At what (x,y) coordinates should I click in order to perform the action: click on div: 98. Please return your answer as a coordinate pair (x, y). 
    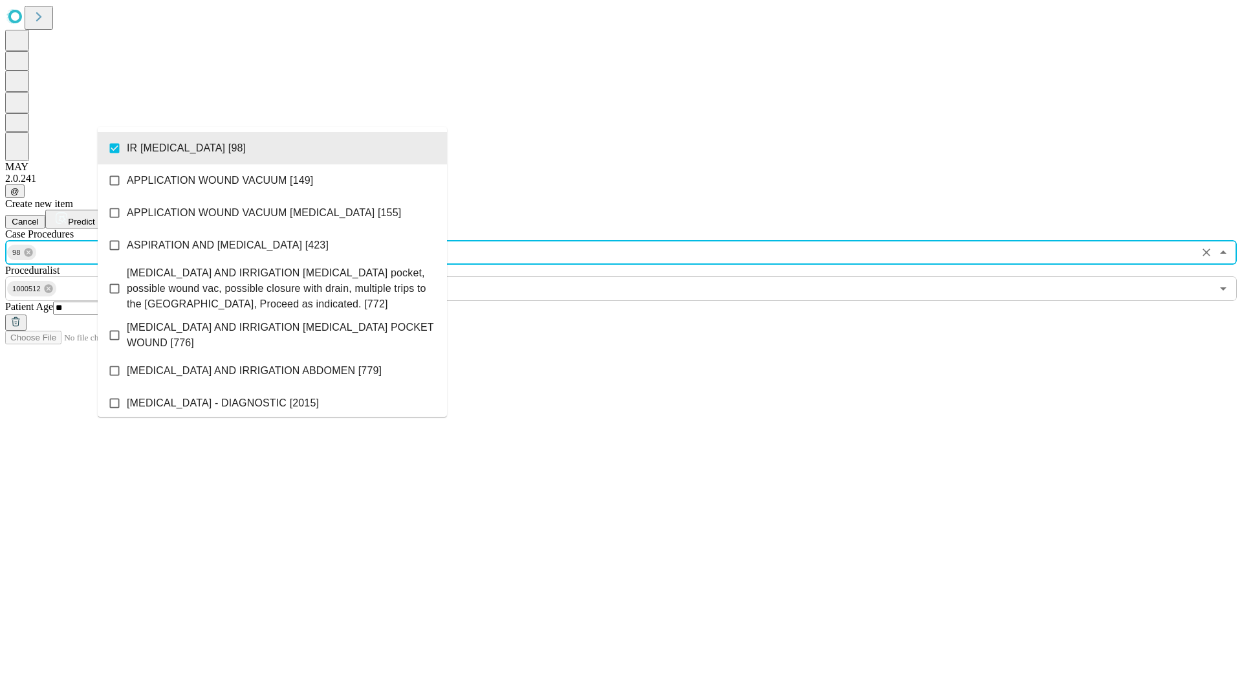
    Looking at the image, I should click on (21, 252).